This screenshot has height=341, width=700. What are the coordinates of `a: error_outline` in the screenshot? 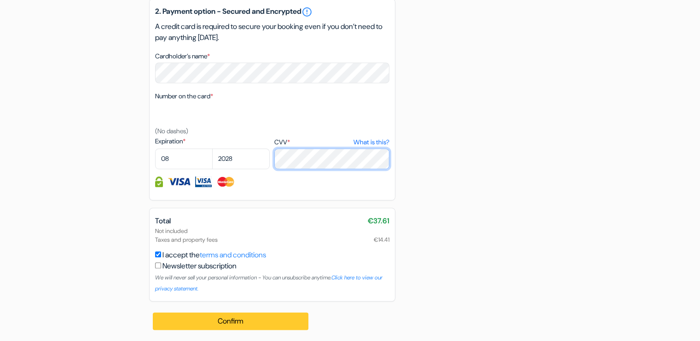 It's located at (307, 12).